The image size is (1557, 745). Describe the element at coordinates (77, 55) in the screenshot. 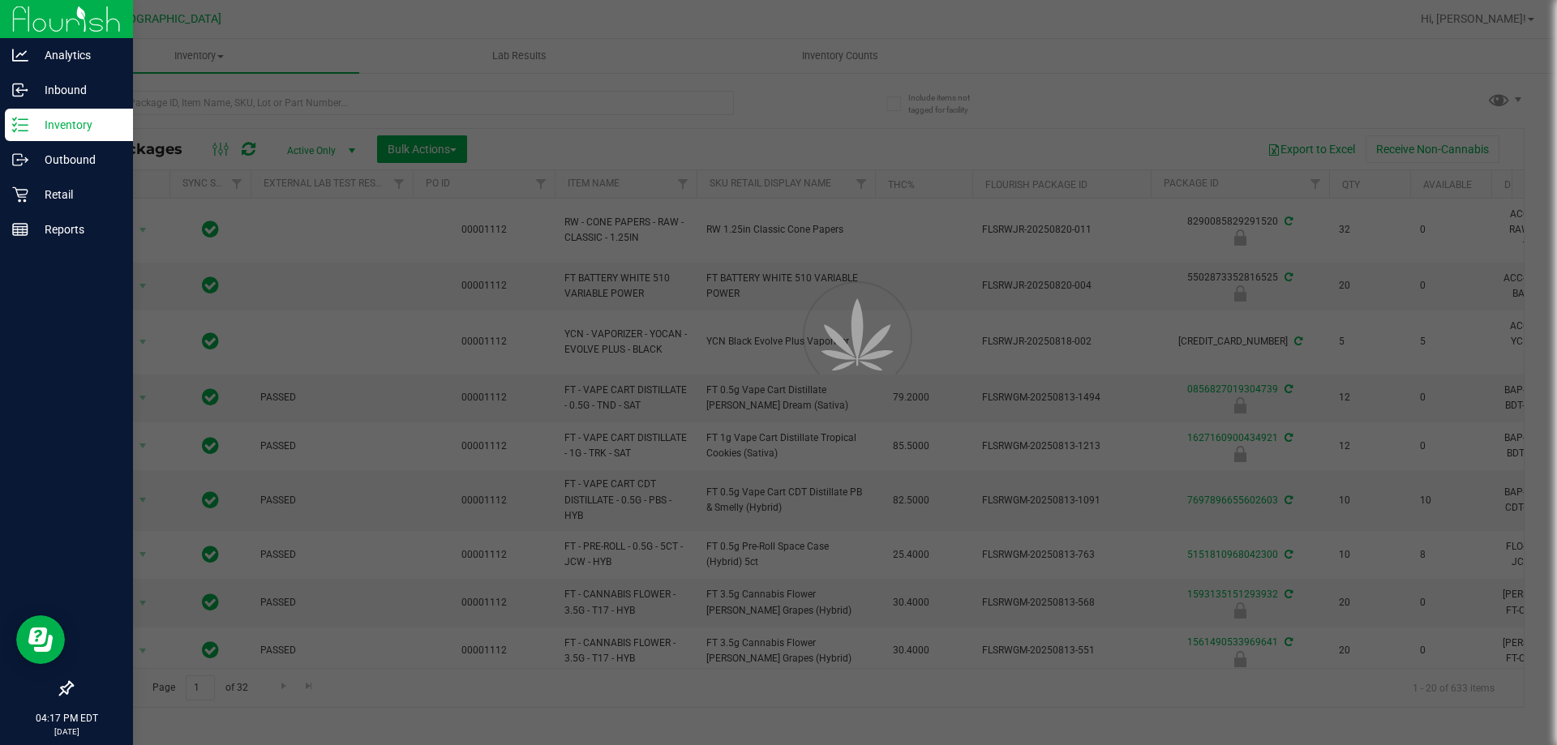

I see `p: Analytics` at that location.